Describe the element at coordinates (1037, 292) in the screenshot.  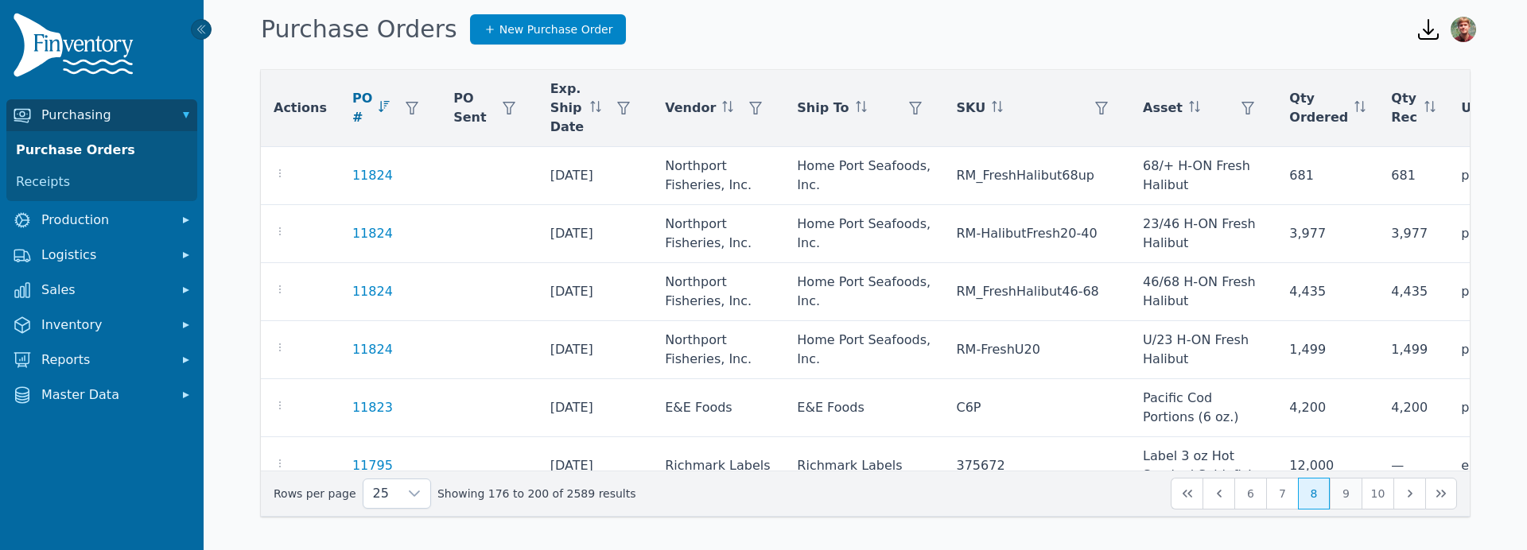
I see `td: RM_FreshHalibut46-68` at that location.